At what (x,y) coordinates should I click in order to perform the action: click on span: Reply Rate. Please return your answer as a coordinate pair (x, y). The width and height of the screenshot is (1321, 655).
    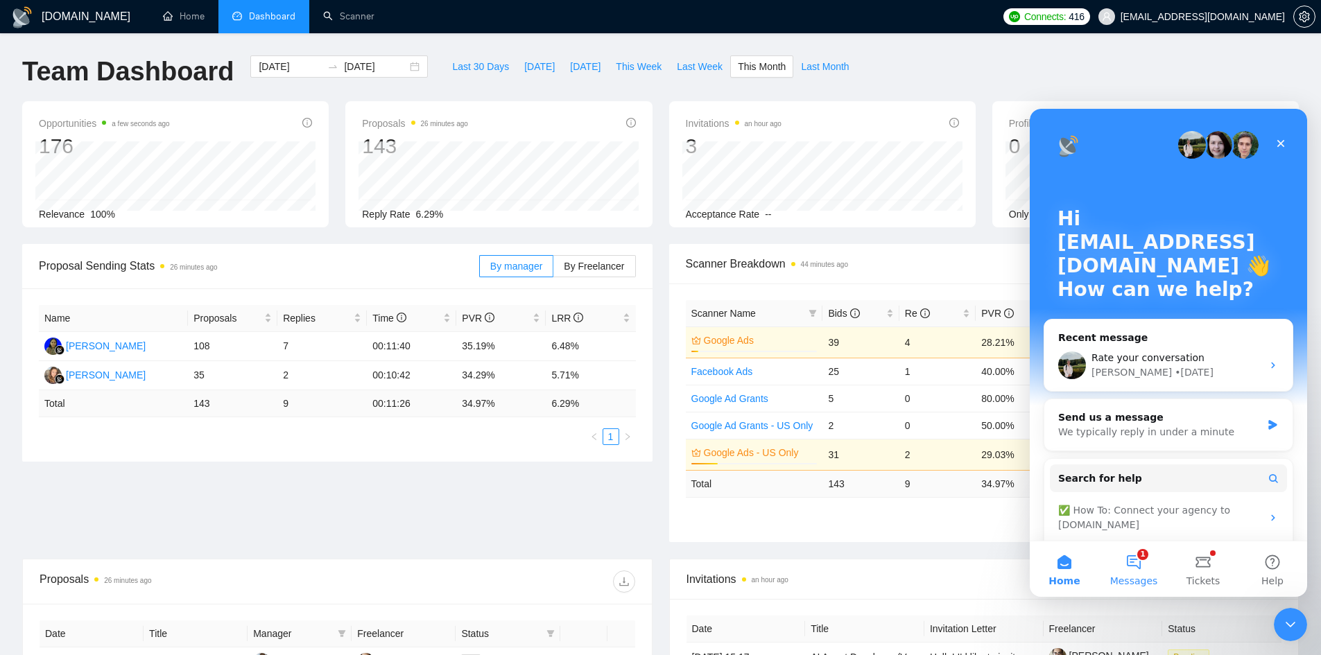
    Looking at the image, I should click on (386, 214).